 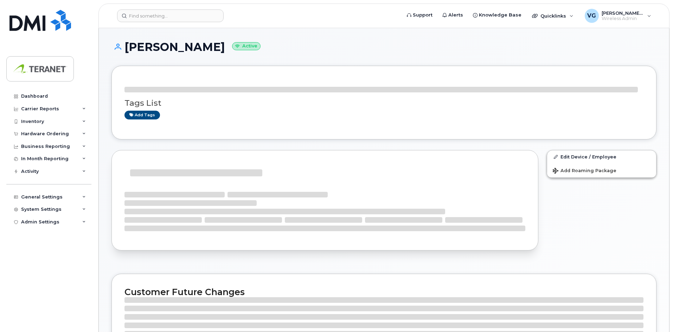 What do you see at coordinates (142, 115) in the screenshot?
I see `a: Add tags` at bounding box center [142, 115].